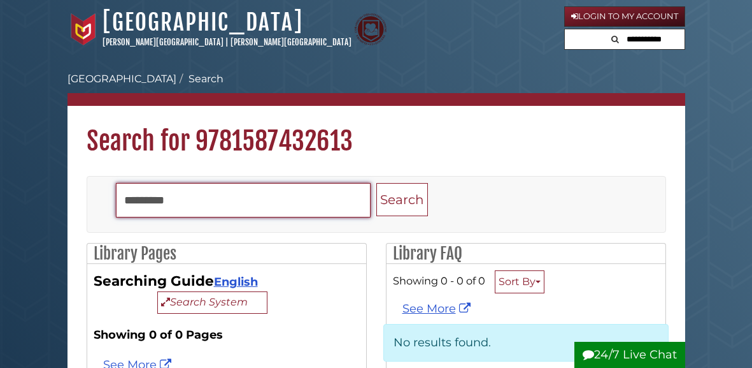 This screenshot has width=752, height=368. Describe the element at coordinates (526, 342) in the screenshot. I see `p: No results found.` at that location.